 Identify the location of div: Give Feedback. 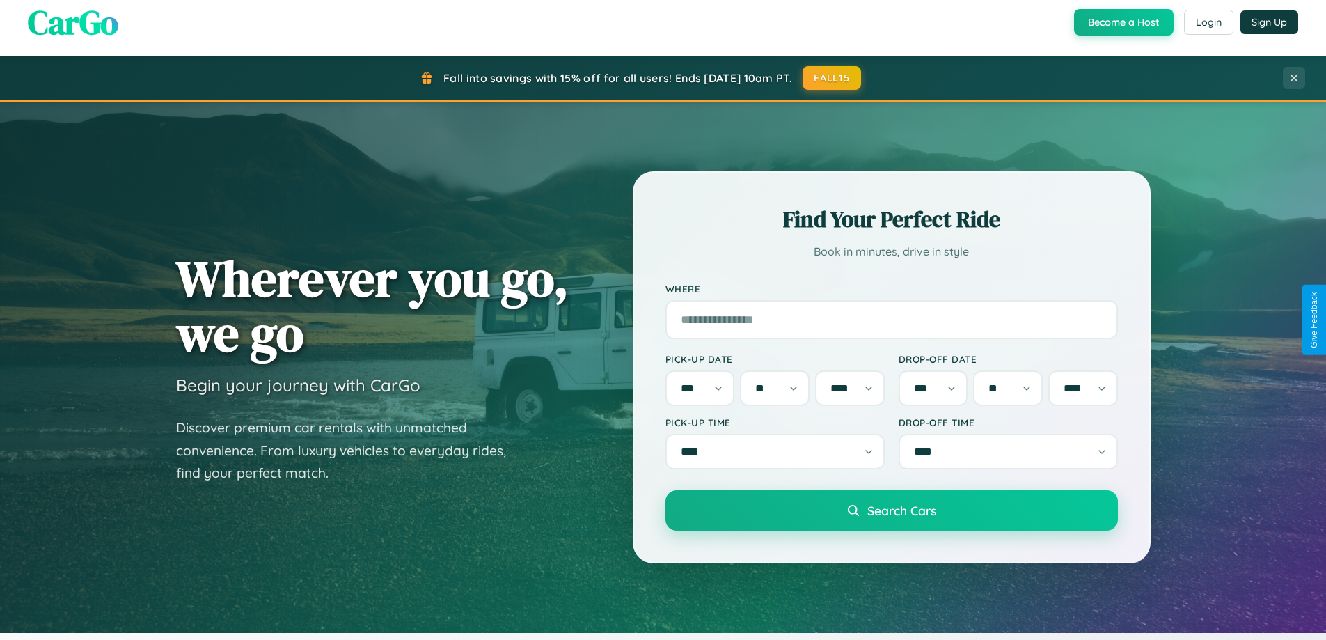
(1314, 319).